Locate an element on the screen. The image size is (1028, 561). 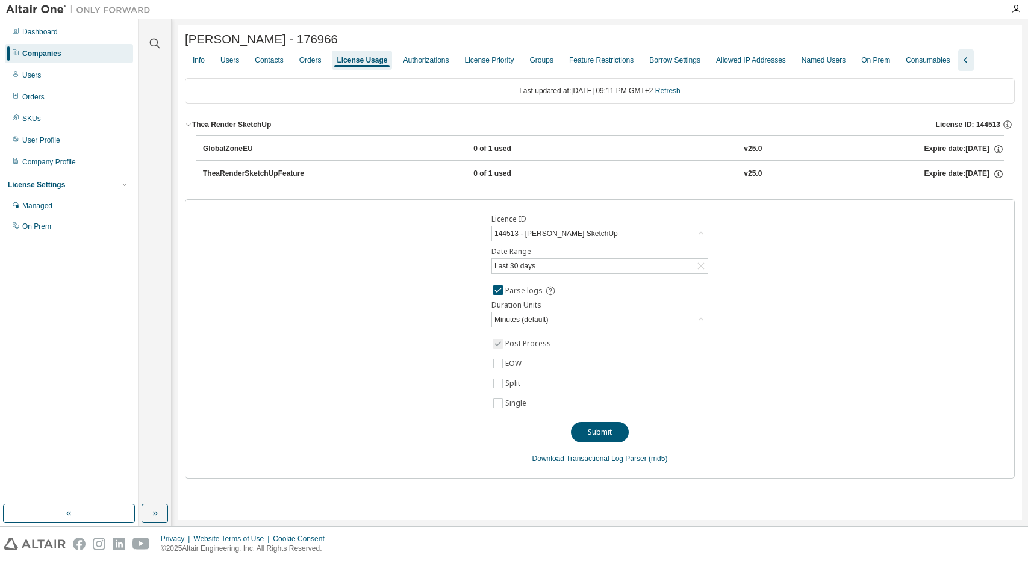
div: Cookie Consent is located at coordinates (302, 539).